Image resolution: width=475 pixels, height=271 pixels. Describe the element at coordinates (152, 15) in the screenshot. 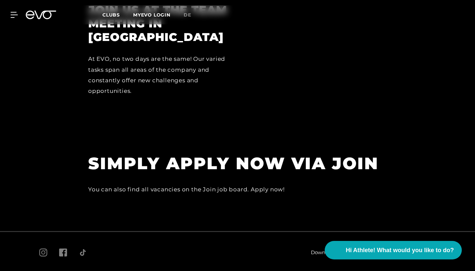

I see `a: MYEVO LOGIN` at that location.